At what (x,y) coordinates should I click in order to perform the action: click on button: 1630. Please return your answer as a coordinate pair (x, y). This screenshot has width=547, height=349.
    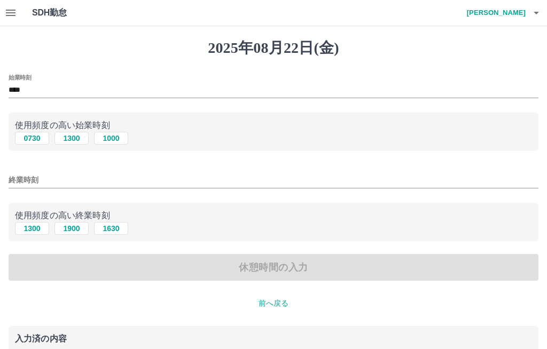
    Looking at the image, I should click on (111, 229).